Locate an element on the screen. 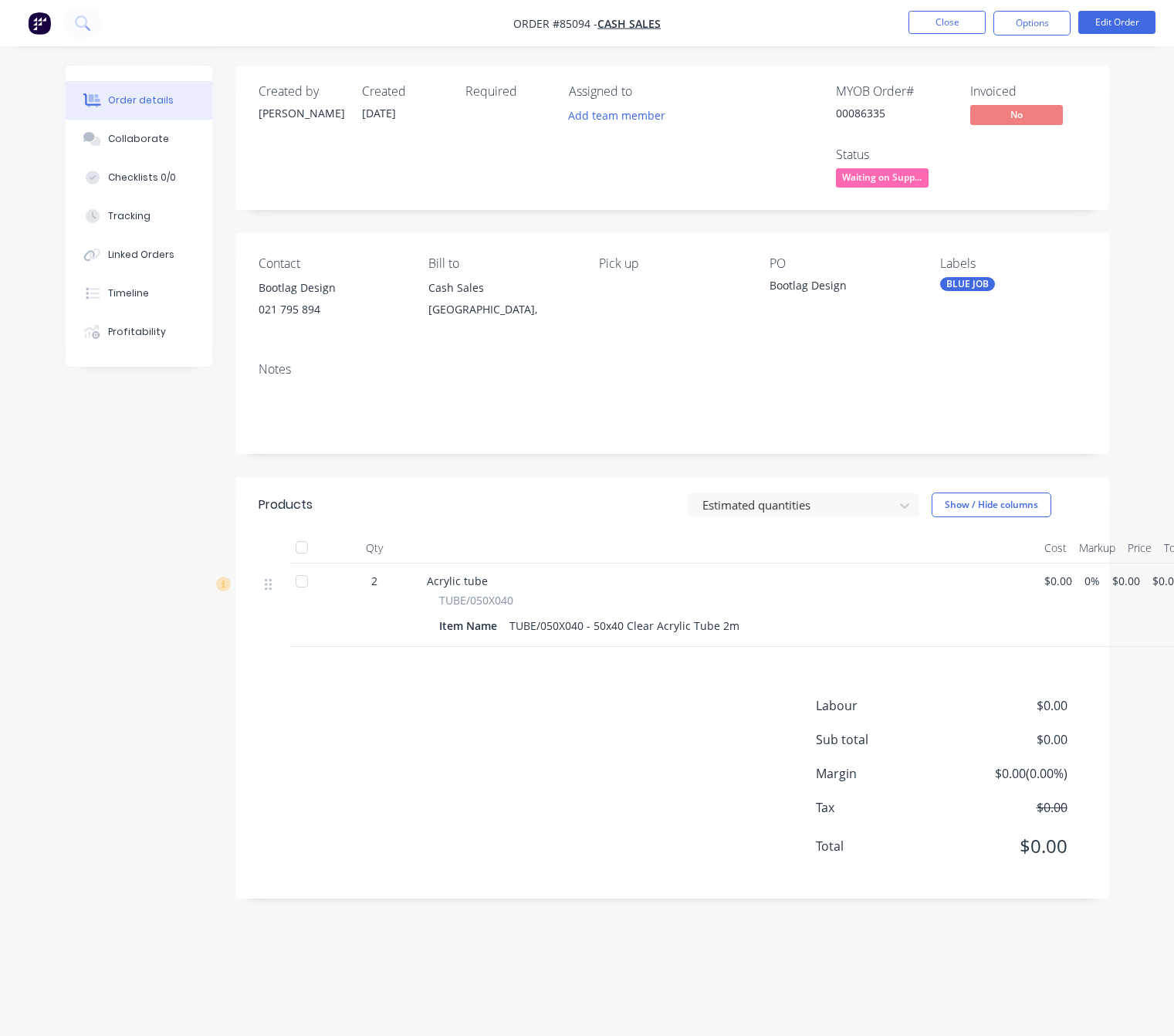 The width and height of the screenshot is (1174, 1036). button: Linked Orders is located at coordinates (139, 255).